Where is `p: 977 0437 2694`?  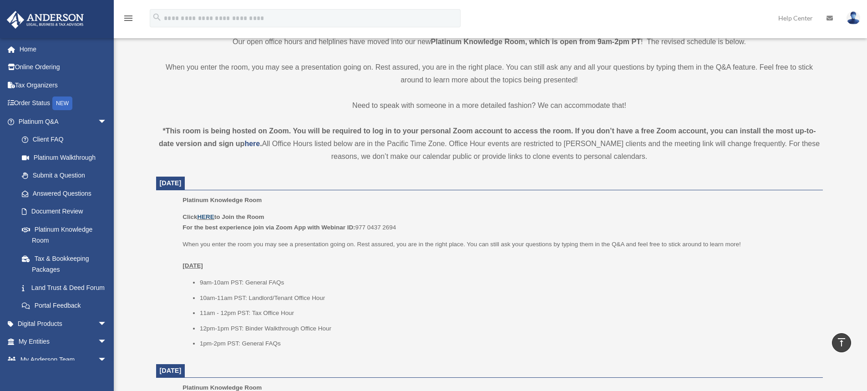 p: 977 0437 2694 is located at coordinates (499, 222).